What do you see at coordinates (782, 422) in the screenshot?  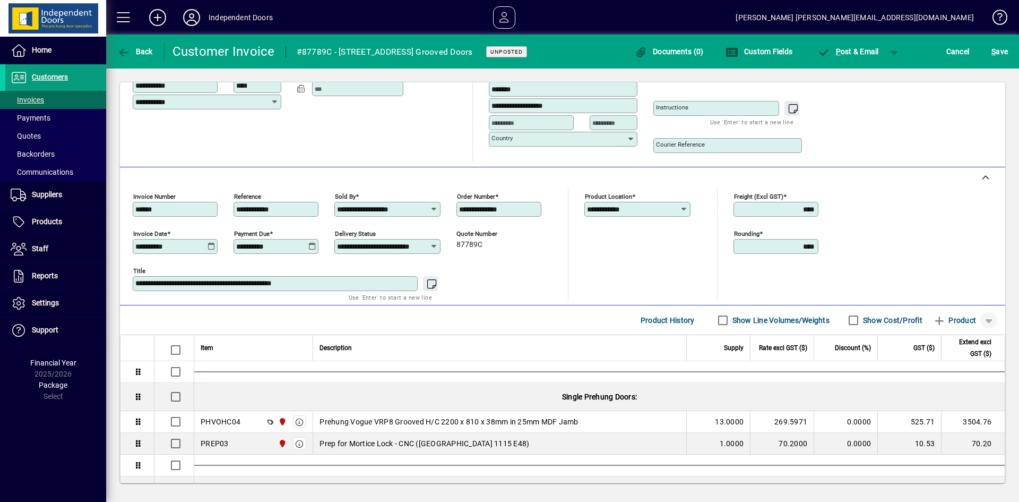 I see `div: 269.5971` at bounding box center [782, 422].